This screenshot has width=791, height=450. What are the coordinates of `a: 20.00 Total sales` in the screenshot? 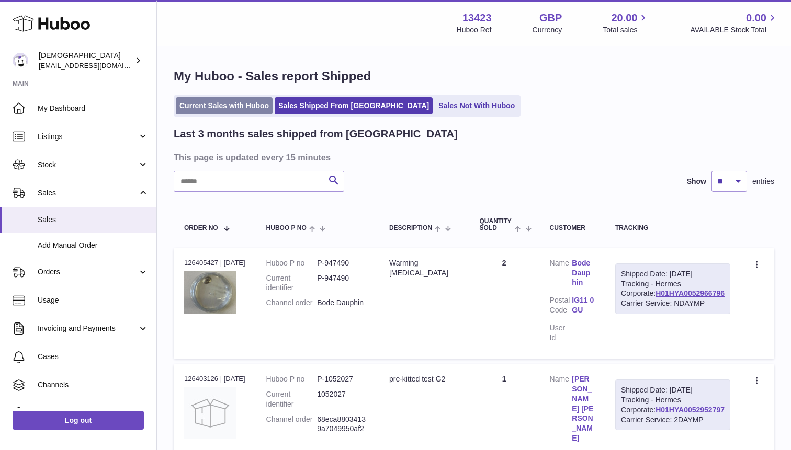 It's located at (625, 23).